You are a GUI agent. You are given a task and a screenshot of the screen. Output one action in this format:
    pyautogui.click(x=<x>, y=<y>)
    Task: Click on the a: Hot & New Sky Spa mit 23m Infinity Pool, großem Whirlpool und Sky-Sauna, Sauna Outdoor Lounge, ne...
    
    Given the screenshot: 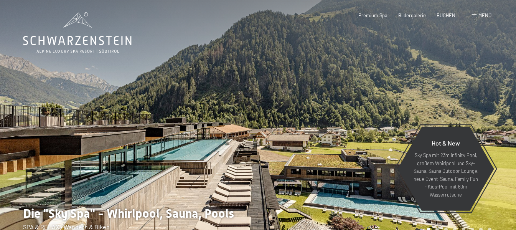 What is the action you would take?
    pyautogui.click(x=446, y=169)
    